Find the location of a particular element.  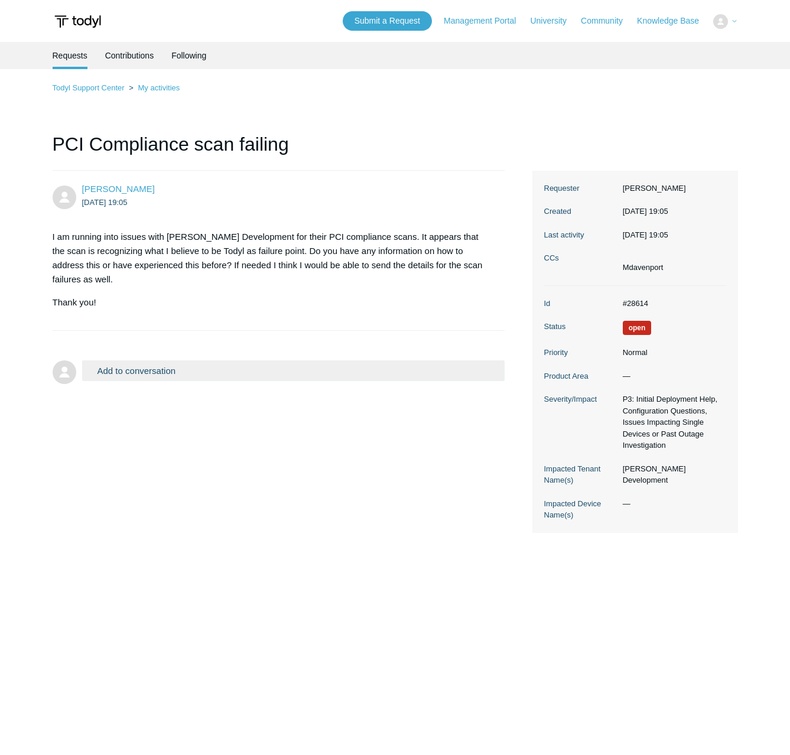

a: Community is located at coordinates (608, 21).